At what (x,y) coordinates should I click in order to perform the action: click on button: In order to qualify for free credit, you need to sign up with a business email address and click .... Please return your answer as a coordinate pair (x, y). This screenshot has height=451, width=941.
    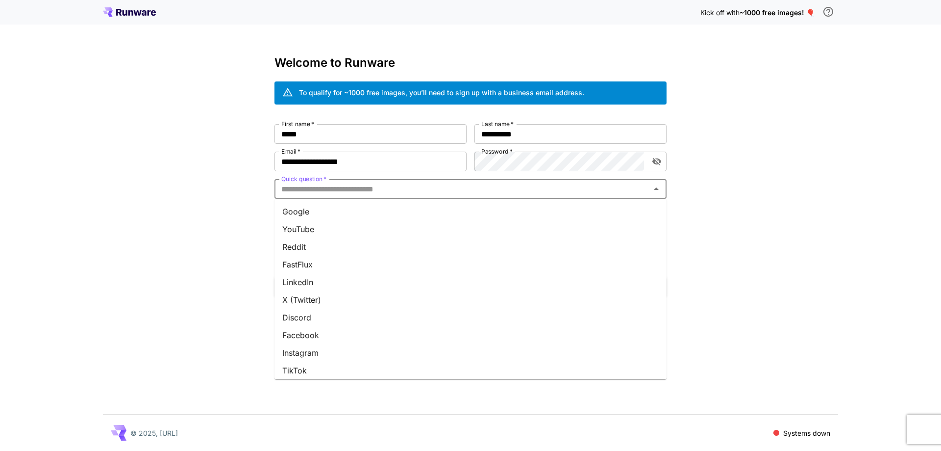
    Looking at the image, I should click on (828, 12).